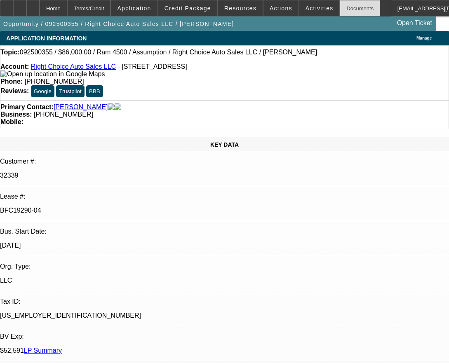  I want to click on span: Credit Package, so click(187, 8).